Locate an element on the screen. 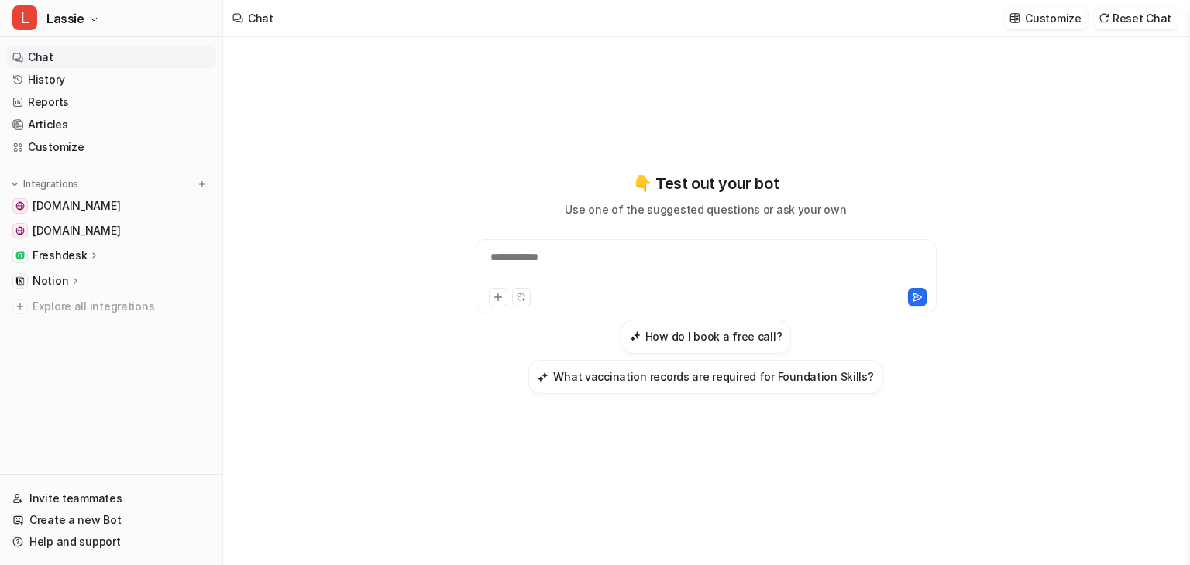 Image resolution: width=1190 pixels, height=565 pixels. img: Freshdesk is located at coordinates (20, 256).